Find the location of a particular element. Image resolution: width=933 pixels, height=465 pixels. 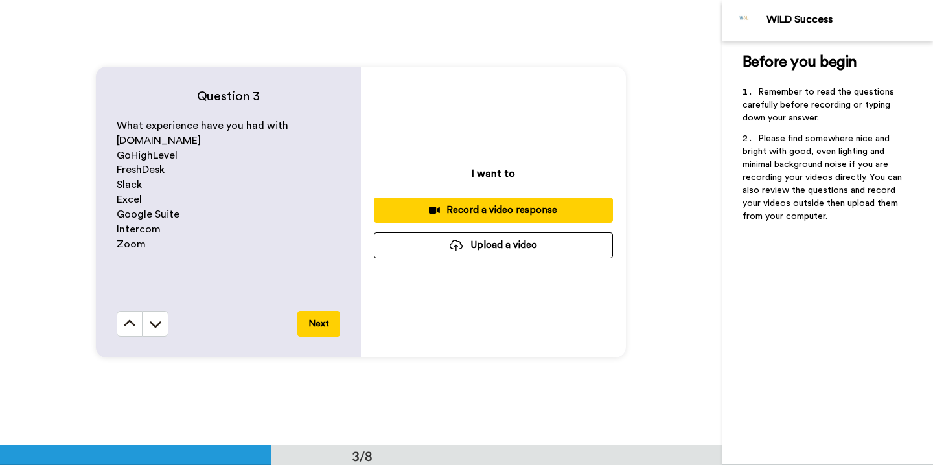

button: Upload a video is located at coordinates (493, 245).